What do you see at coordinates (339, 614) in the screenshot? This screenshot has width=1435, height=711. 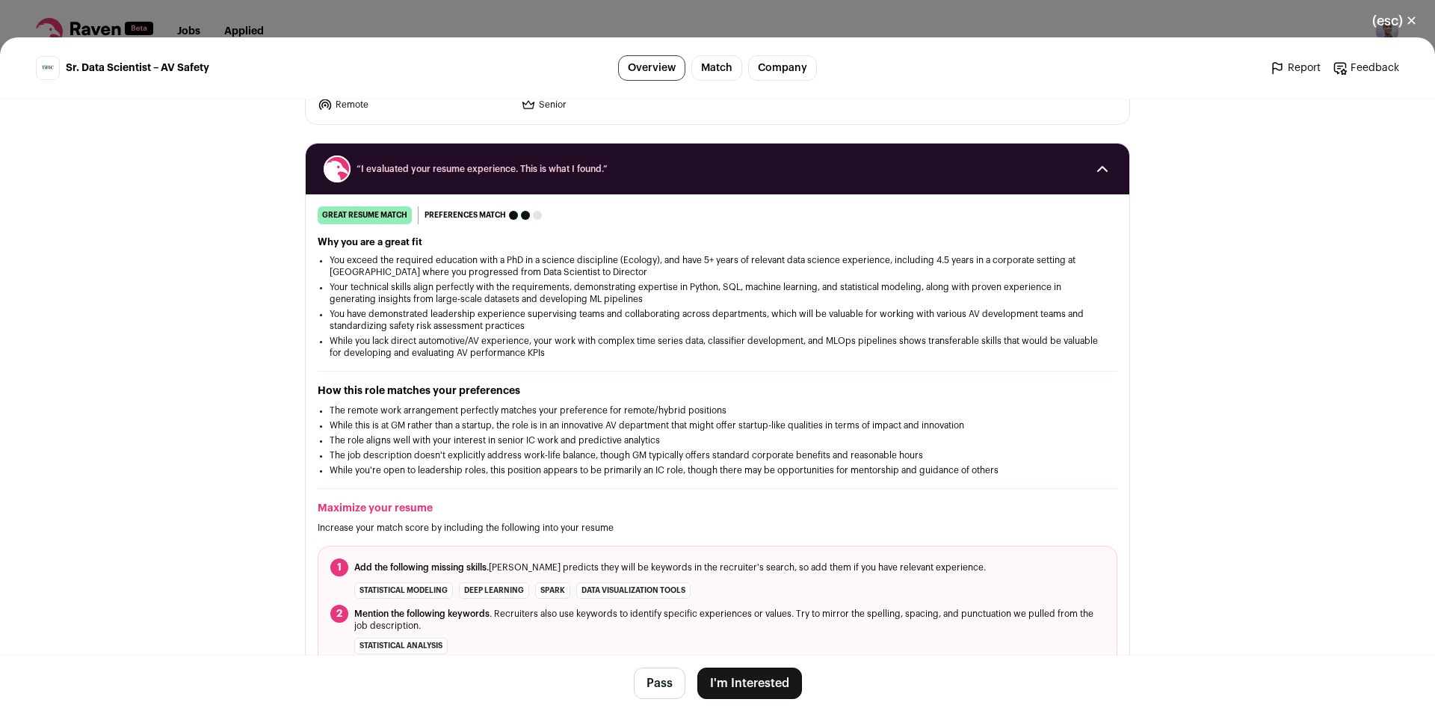 I see `span: 2` at bounding box center [339, 614].